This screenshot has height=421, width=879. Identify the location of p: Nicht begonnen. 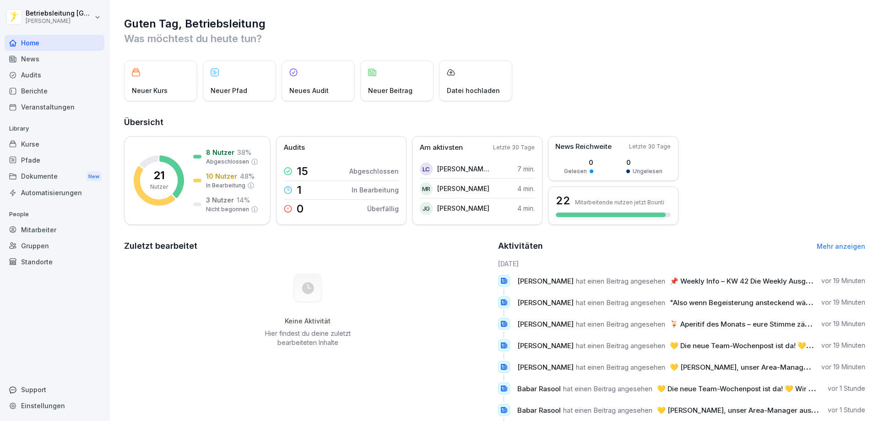
(228, 209).